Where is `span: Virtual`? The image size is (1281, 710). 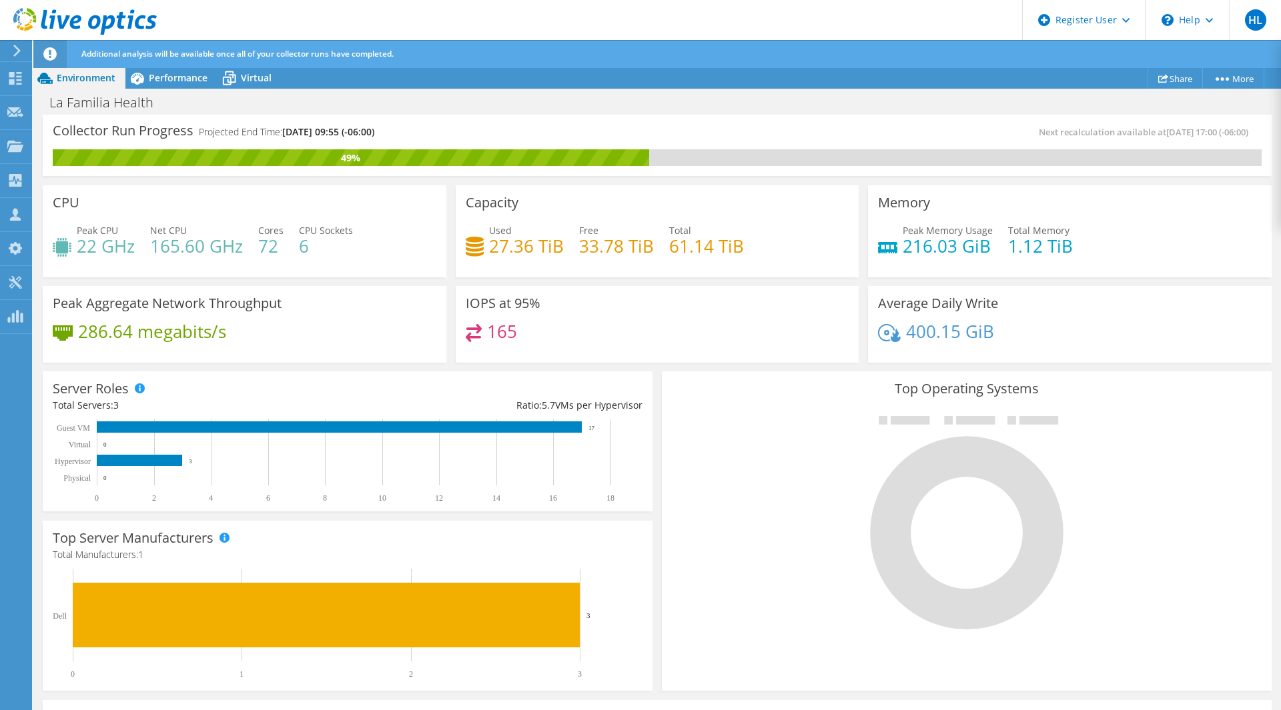
span: Virtual is located at coordinates (256, 77).